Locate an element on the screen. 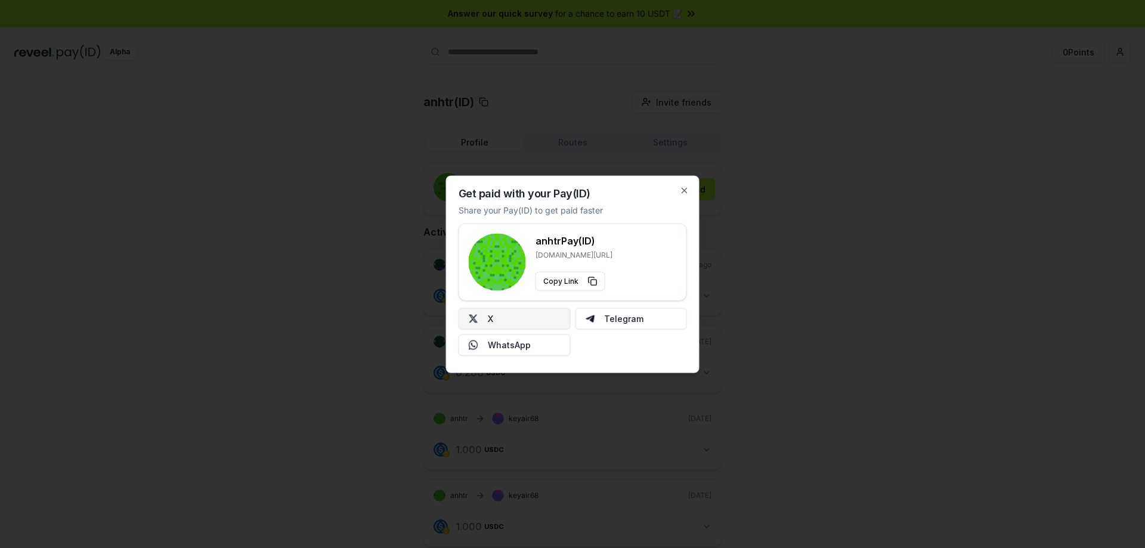 The width and height of the screenshot is (1145, 548). img: X is located at coordinates (473, 318).